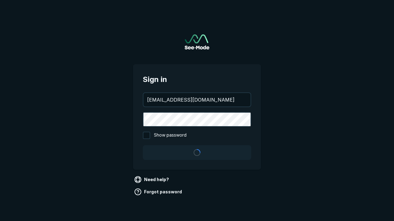 The width and height of the screenshot is (394, 221). What do you see at coordinates (197, 100) in the screenshot?
I see `input: your@email.com` at bounding box center [197, 100].